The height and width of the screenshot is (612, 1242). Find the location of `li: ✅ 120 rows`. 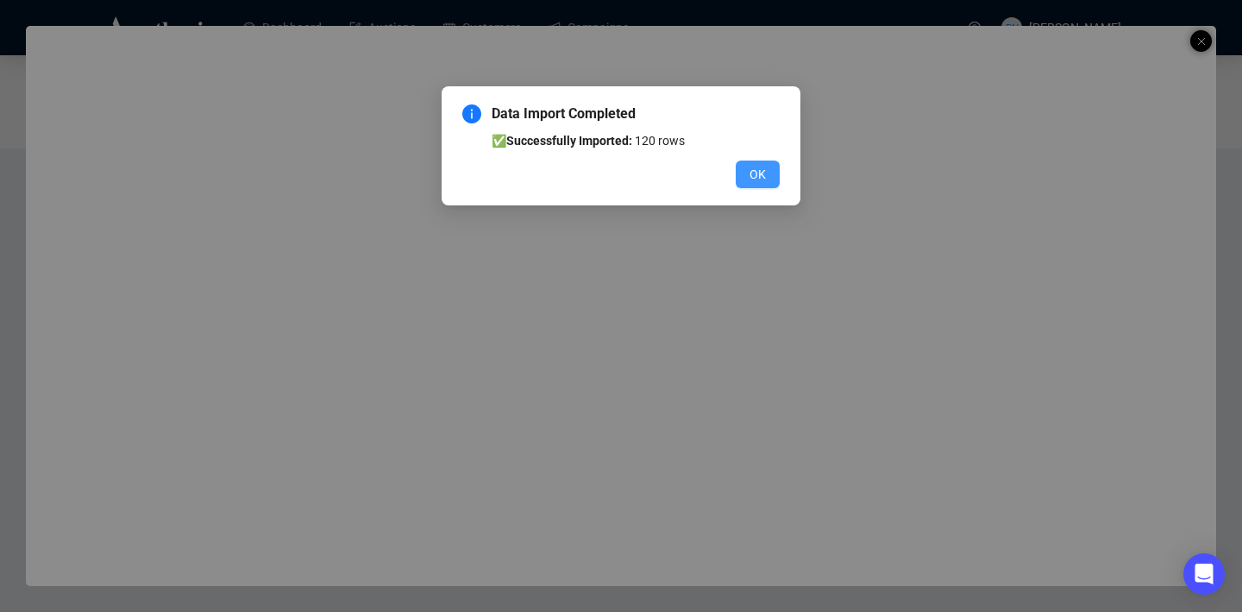

li: ✅ 120 rows is located at coordinates (636, 141).